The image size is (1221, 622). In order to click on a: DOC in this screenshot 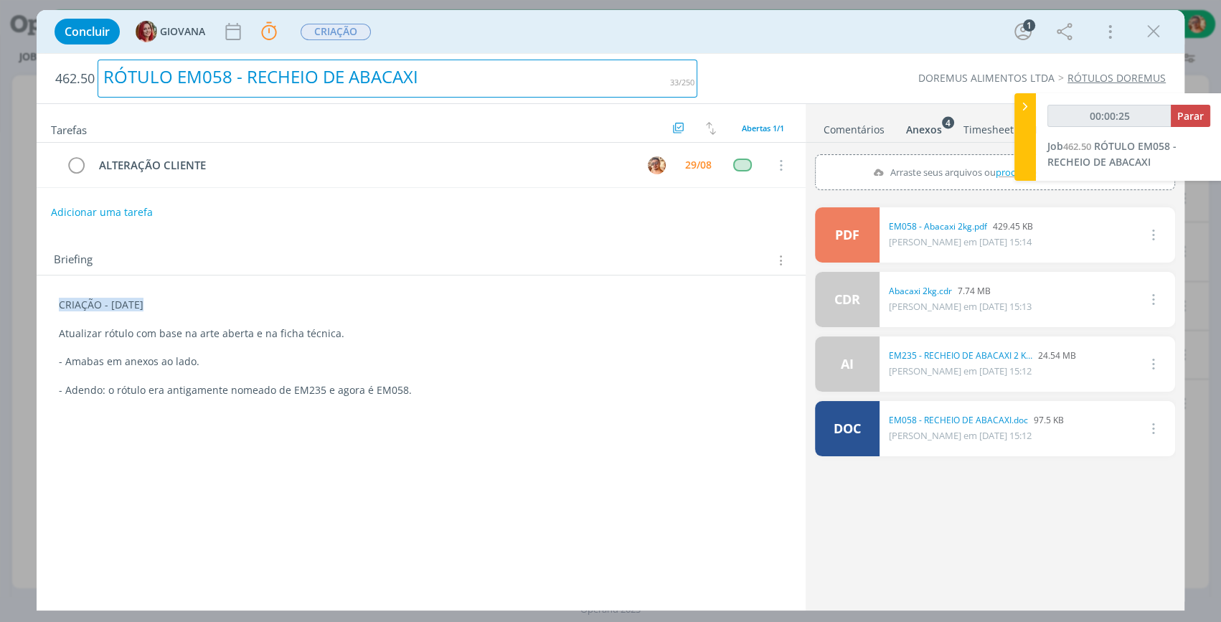, I will do `click(847, 428)`.